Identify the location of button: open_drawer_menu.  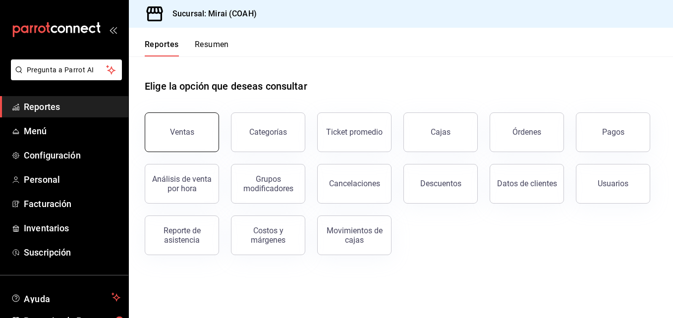
(113, 30).